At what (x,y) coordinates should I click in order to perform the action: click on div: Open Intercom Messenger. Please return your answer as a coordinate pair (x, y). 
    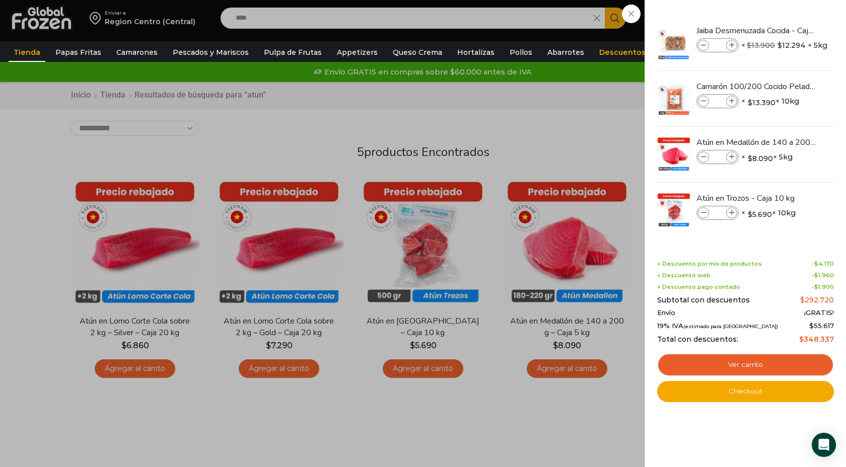
    Looking at the image, I should click on (823, 445).